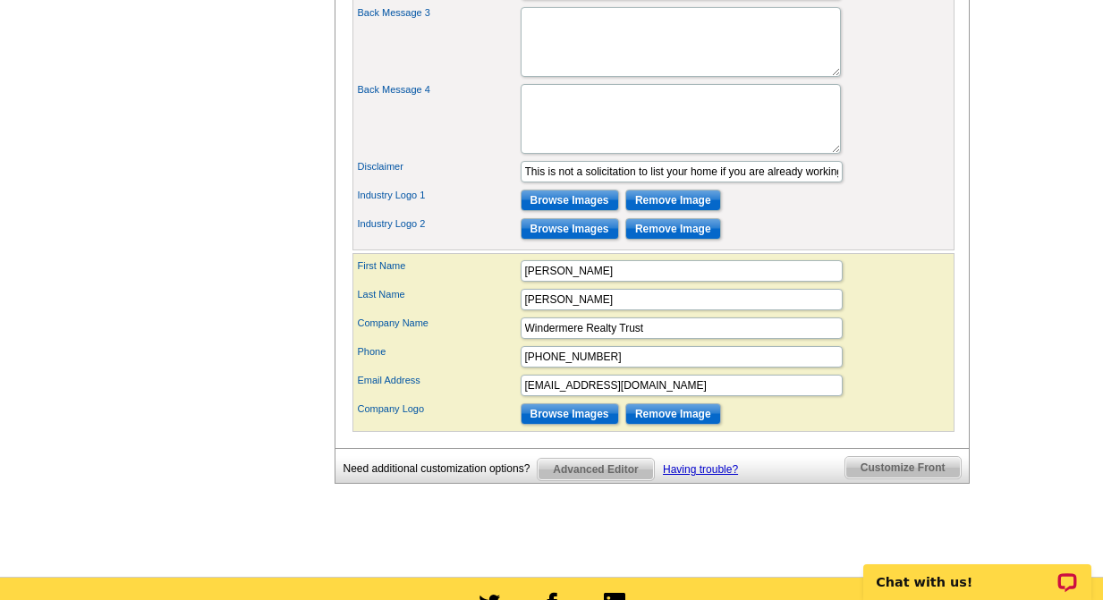  I want to click on label: Industry Logo 1, so click(438, 195).